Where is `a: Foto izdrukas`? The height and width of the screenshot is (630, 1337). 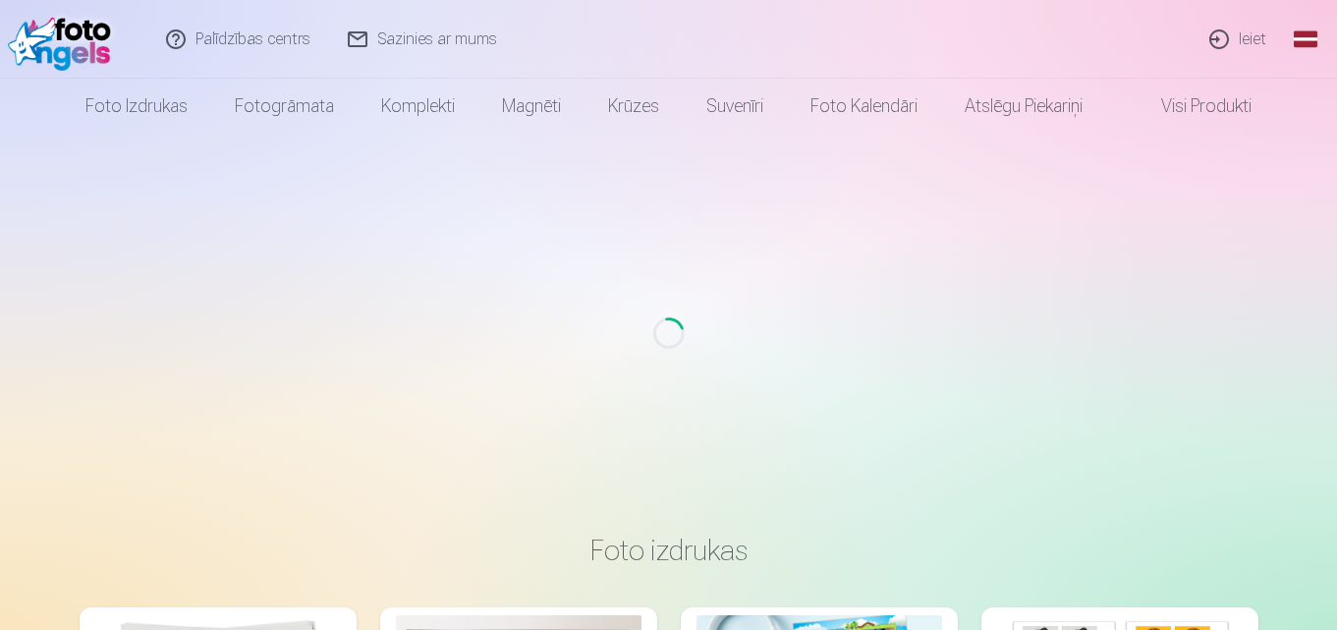 a: Foto izdrukas is located at coordinates (137, 106).